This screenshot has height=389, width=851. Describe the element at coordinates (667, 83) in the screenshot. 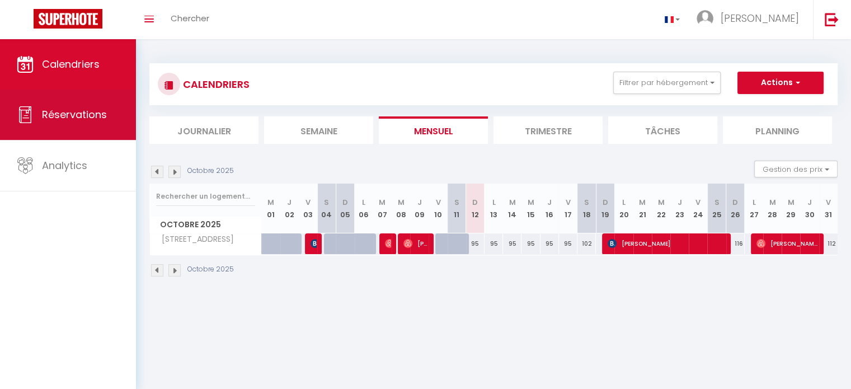

I see `button: Filtrer par hébergement` at that location.